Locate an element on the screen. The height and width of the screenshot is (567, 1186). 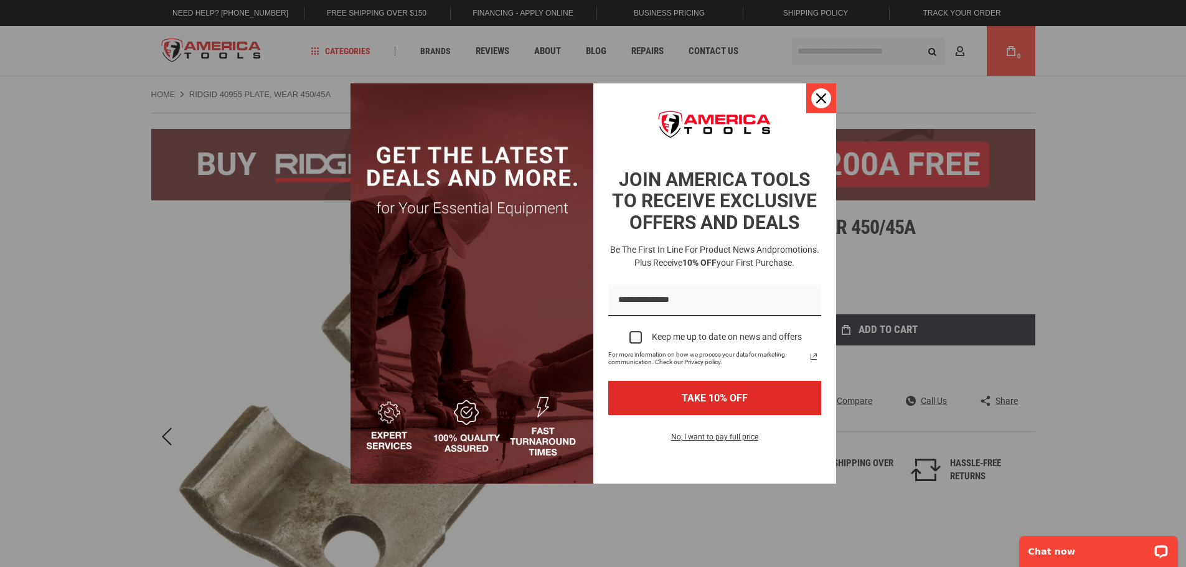
strong: 10% OFF is located at coordinates (699, 263).